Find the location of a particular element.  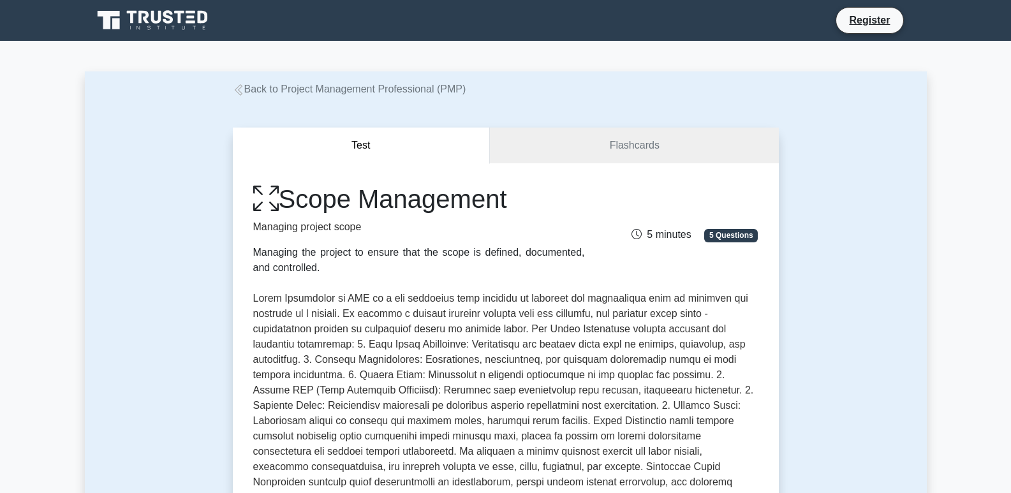

a: Register is located at coordinates (870, 20).